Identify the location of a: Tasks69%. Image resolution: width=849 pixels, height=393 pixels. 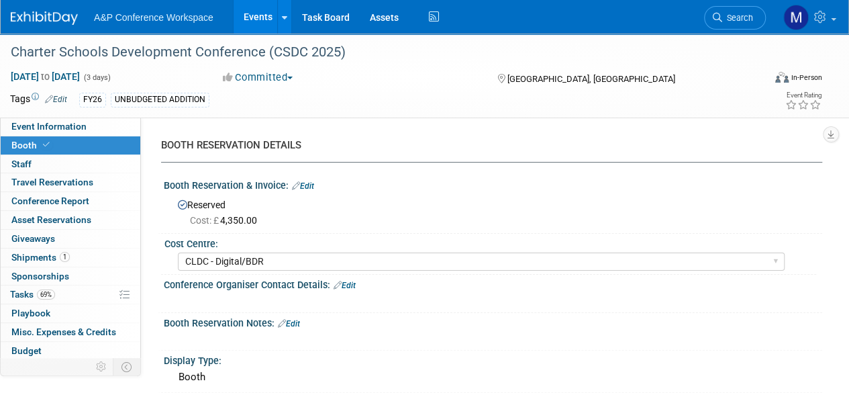
(70, 294).